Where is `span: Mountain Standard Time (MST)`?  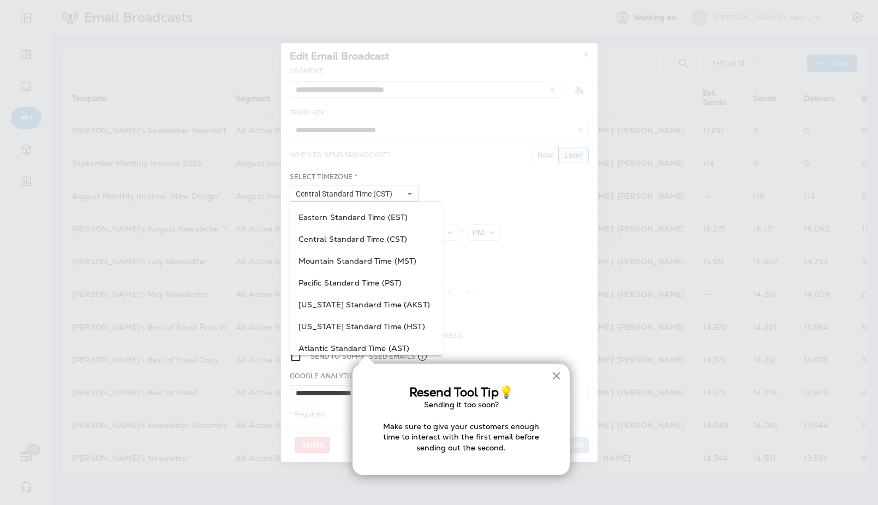 span: Mountain Standard Time (MST) is located at coordinates (366, 261).